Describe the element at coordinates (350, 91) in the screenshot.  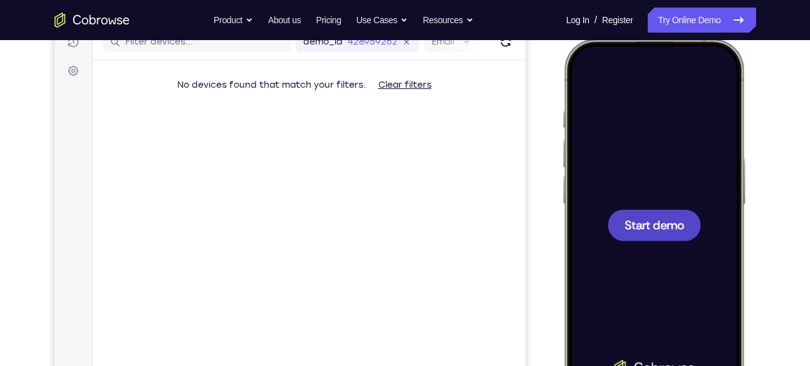
I see `button: Clear filters` at that location.